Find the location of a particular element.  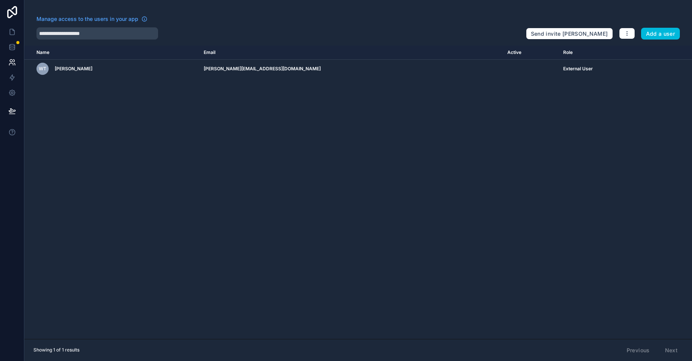

span: WT is located at coordinates (43, 69).